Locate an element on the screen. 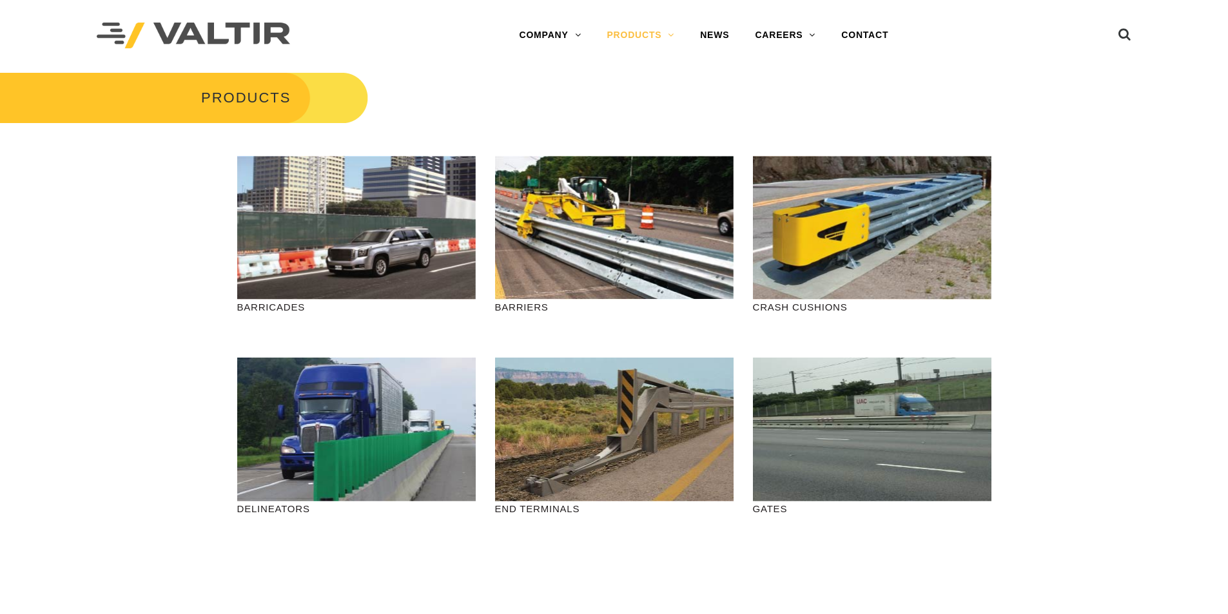 The image size is (1228, 614). a: NEWS is located at coordinates (714, 35).